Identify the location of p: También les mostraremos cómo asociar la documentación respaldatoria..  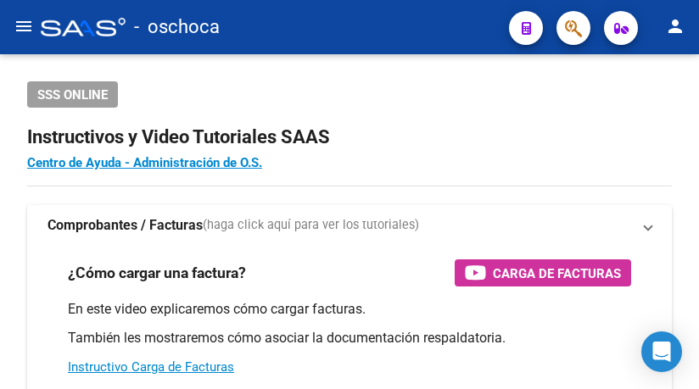
(349, 338).